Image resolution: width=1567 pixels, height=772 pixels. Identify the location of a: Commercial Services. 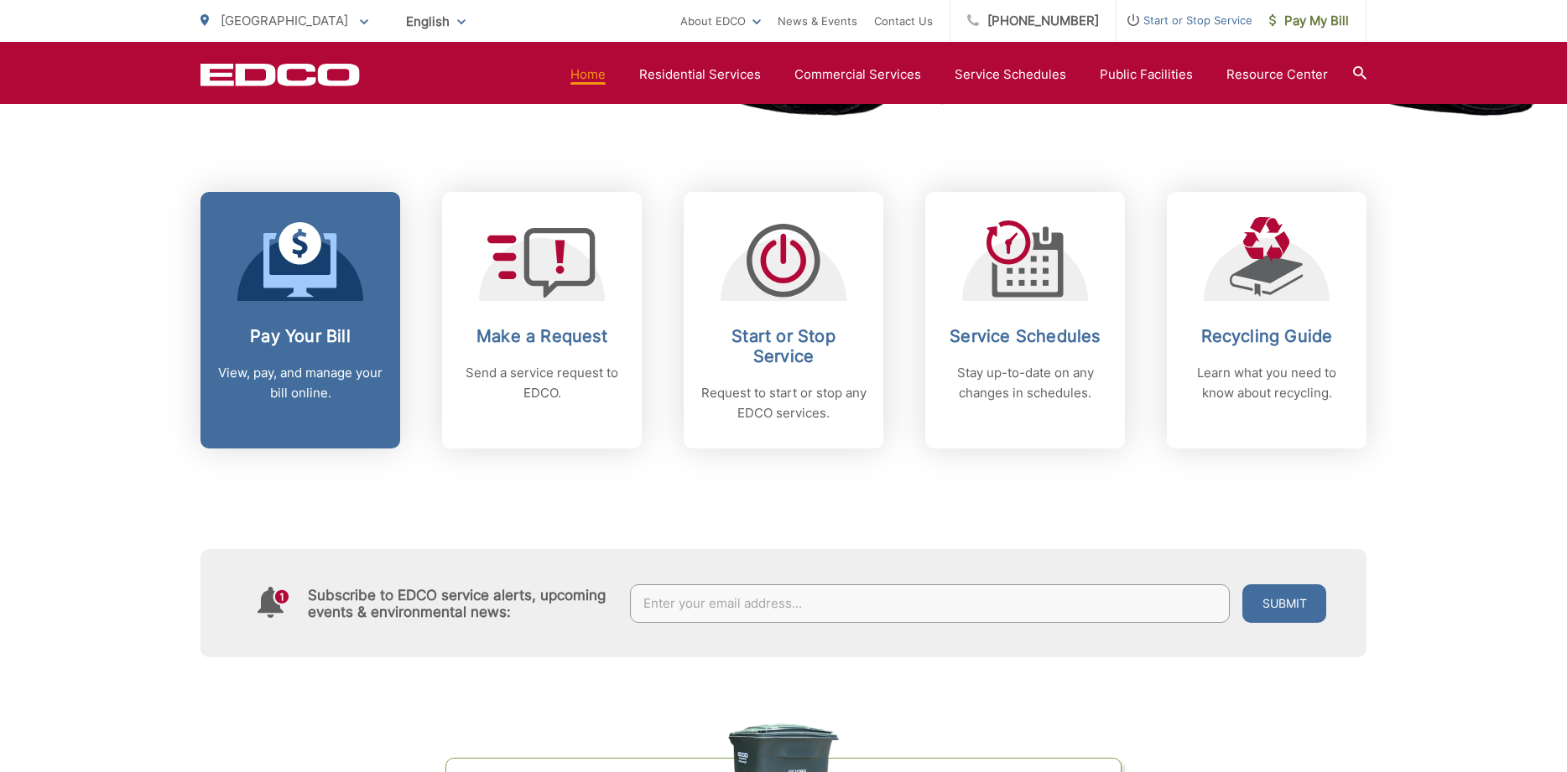
(857, 75).